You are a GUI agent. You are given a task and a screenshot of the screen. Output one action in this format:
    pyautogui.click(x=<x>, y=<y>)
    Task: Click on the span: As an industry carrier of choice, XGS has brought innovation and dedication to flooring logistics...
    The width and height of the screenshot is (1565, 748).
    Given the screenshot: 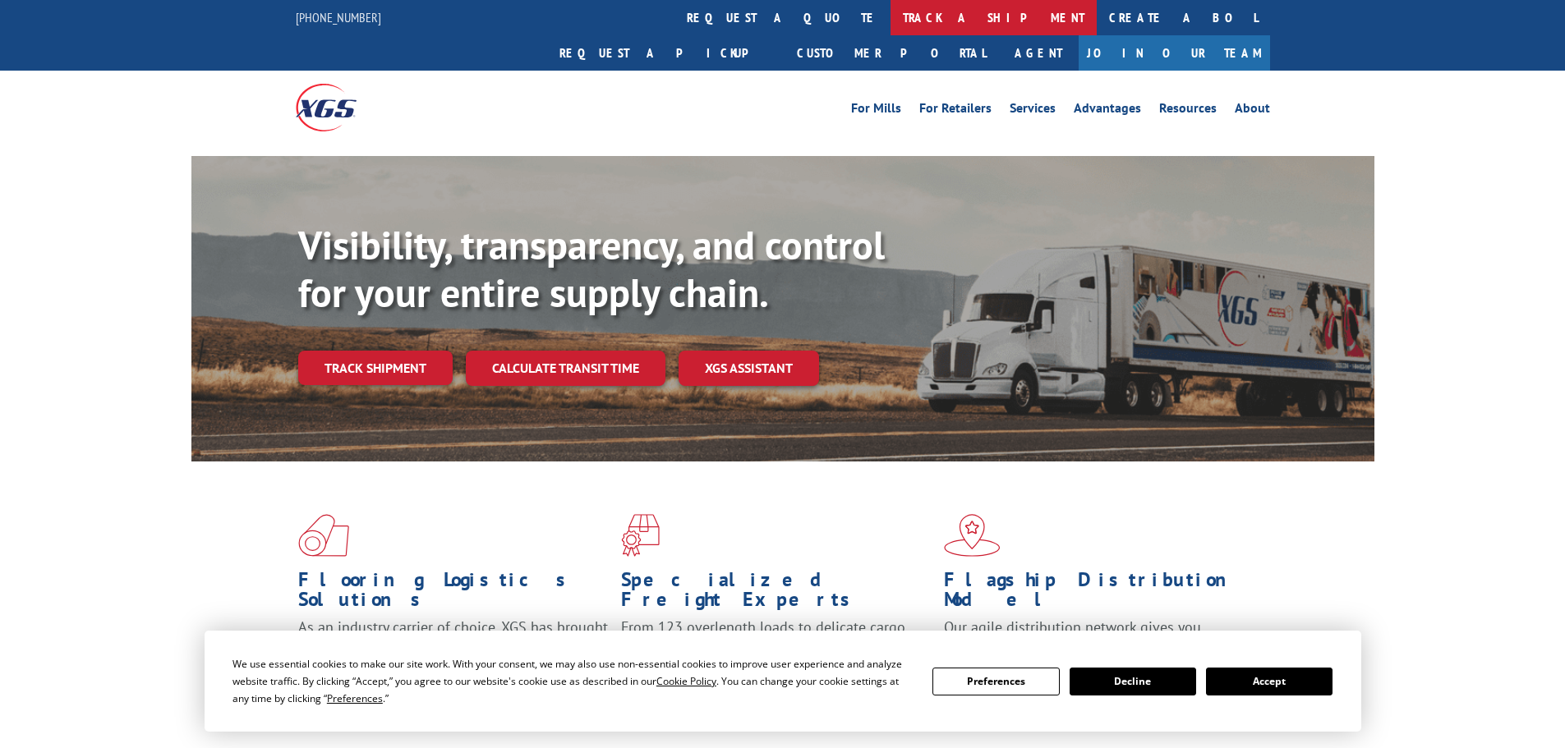 What is the action you would take?
    pyautogui.click(x=453, y=646)
    